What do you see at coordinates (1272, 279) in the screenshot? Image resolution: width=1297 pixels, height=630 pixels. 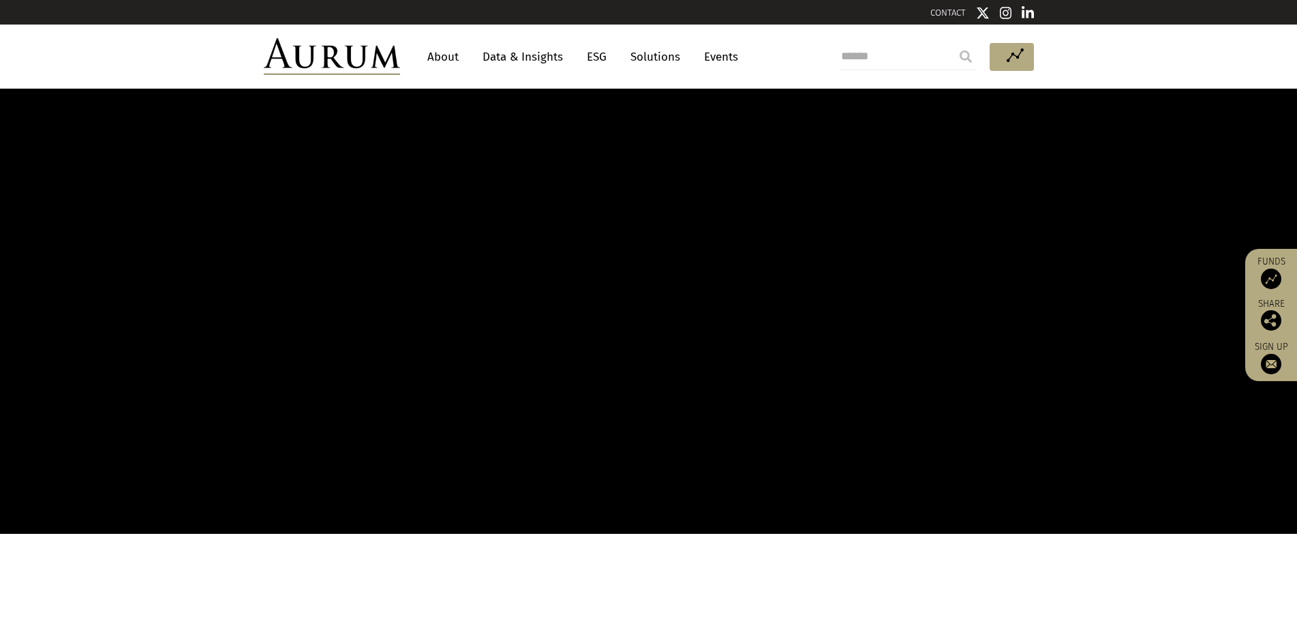 I see `img: Access Funds` at bounding box center [1272, 279].